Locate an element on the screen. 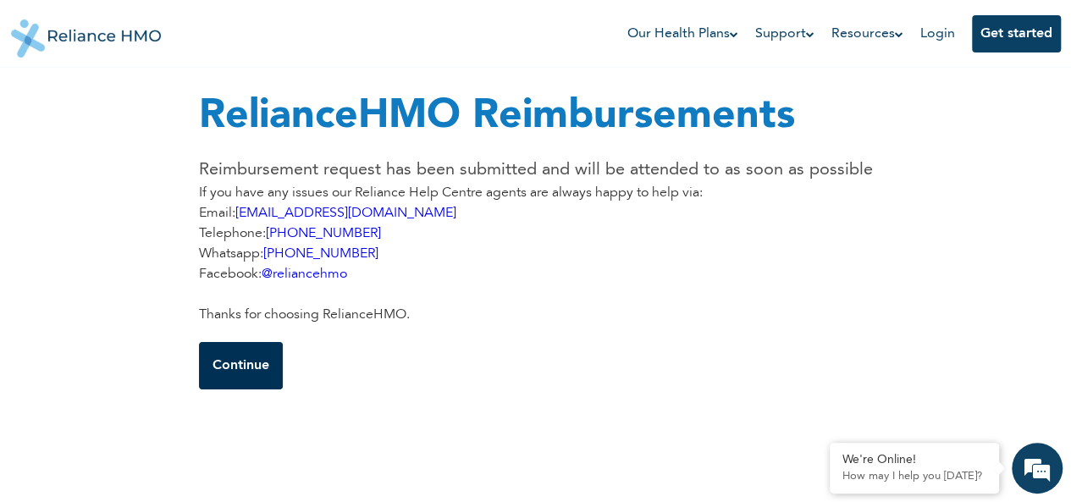 The width and height of the screenshot is (1071, 502). p: How may I help you today? is located at coordinates (914, 477).